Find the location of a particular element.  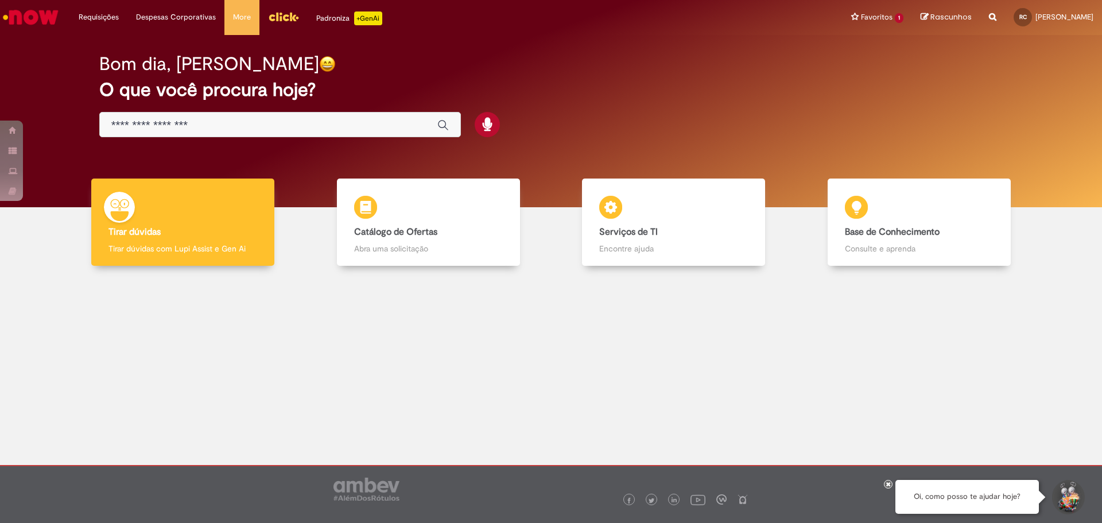

a: Tirar dúvidas Tirar dúvidas com Lupi Assist e Gen Ai is located at coordinates (183, 222).